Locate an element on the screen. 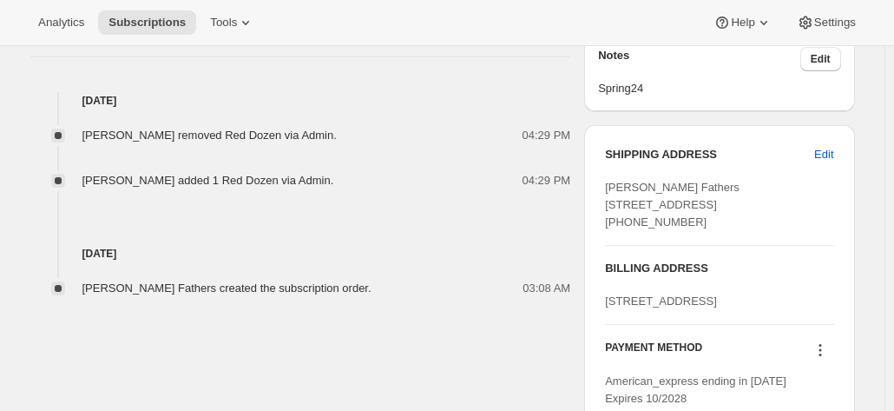  span: Settings is located at coordinates (835, 23).